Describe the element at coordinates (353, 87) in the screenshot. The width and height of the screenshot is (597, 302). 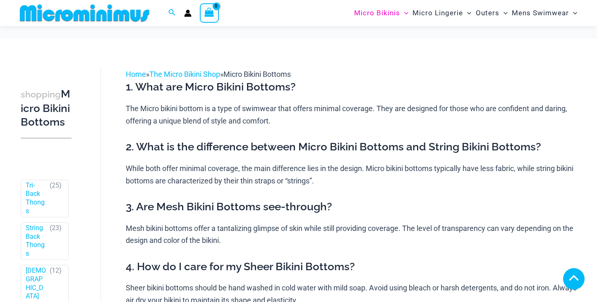
I see `h3: 1. What are Micro Bikini Bottoms?` at that location.